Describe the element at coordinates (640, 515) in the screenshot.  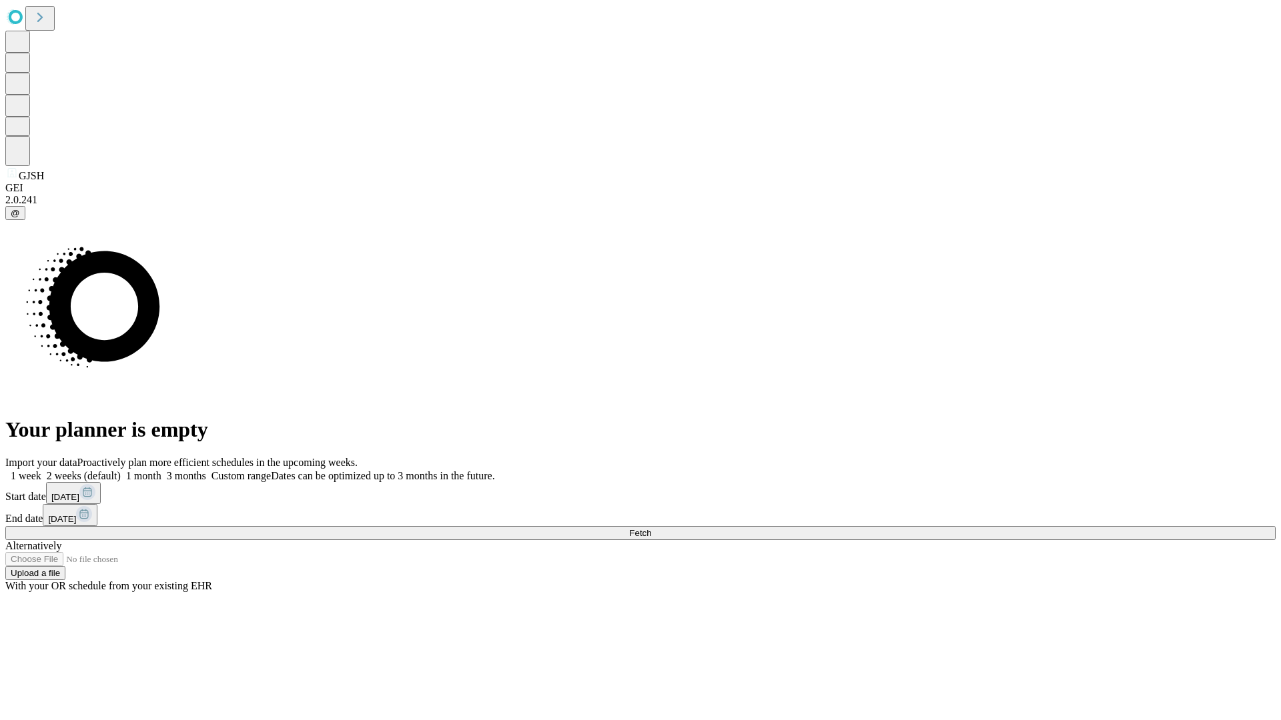
I see `div: End date` at that location.